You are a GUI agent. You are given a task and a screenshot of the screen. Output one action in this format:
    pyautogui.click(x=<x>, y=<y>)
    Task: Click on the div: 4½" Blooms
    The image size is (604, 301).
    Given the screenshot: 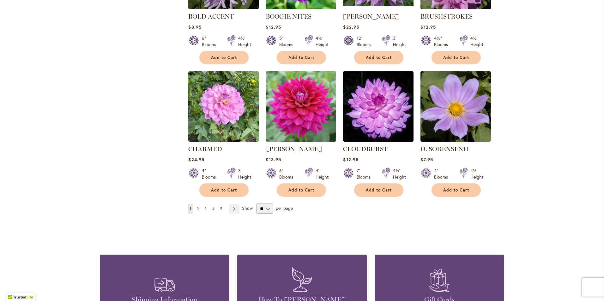 What is the action you would take?
    pyautogui.click(x=443, y=41)
    